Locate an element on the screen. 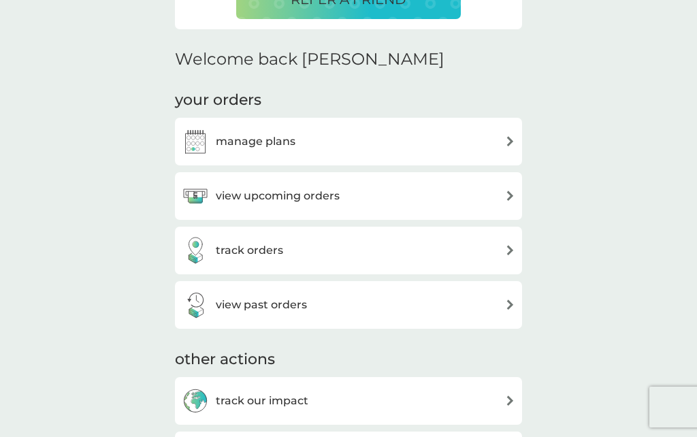  h3: view past orders is located at coordinates (261, 305).